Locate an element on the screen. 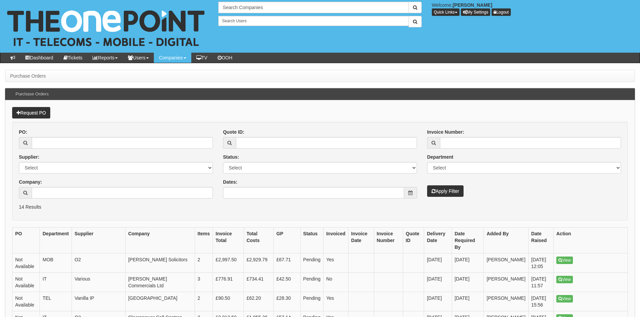 The height and width of the screenshot is (317, 640). th: Total Costs is located at coordinates (258, 240).